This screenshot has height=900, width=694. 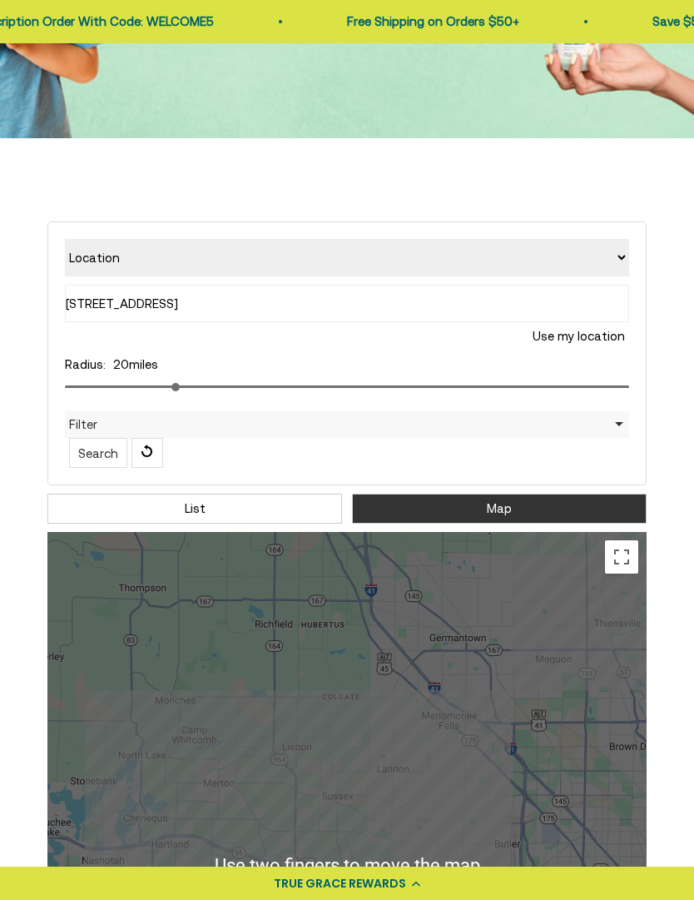 I want to click on div: TRUE GRACE REWARDS, so click(x=340, y=883).